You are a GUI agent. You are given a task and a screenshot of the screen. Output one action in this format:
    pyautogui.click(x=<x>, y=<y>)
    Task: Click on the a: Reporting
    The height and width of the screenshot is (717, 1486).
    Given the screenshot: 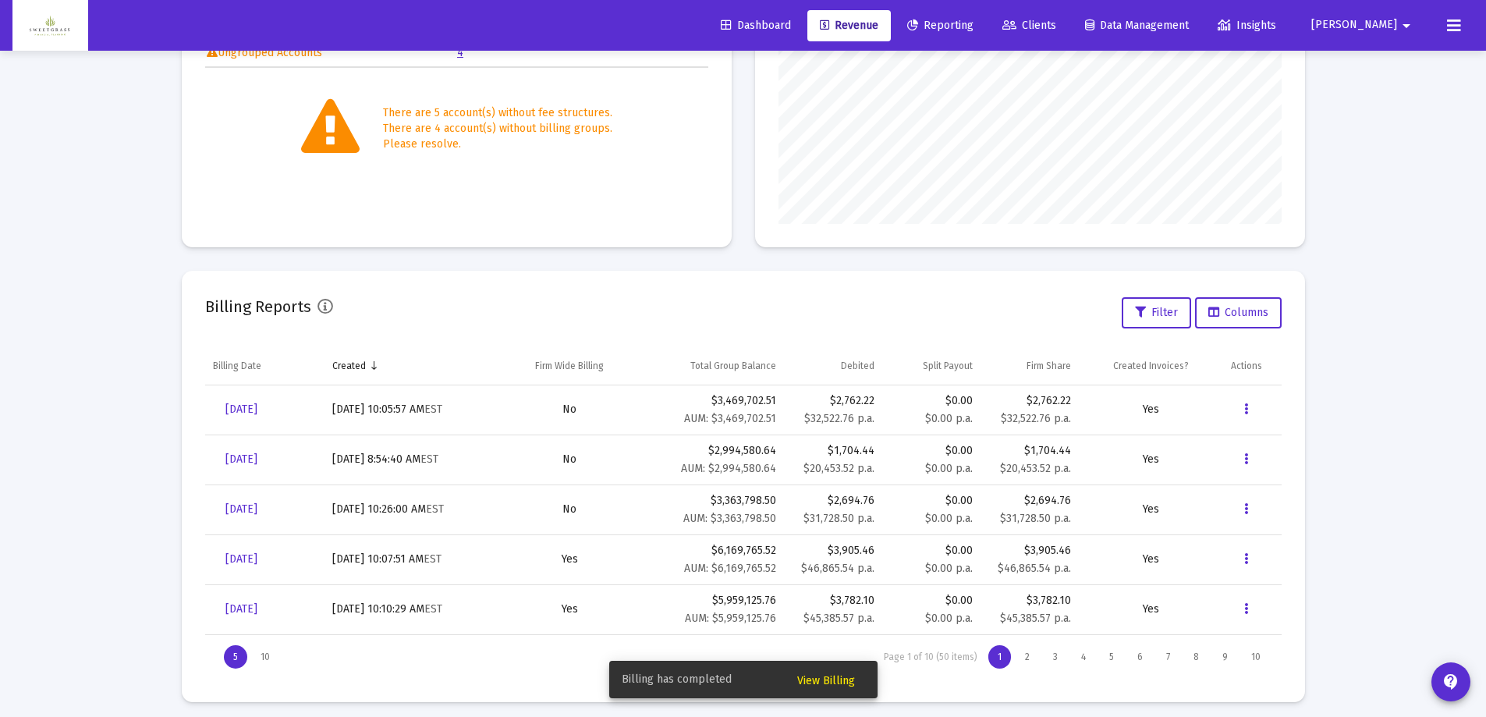 What is the action you would take?
    pyautogui.click(x=940, y=26)
    